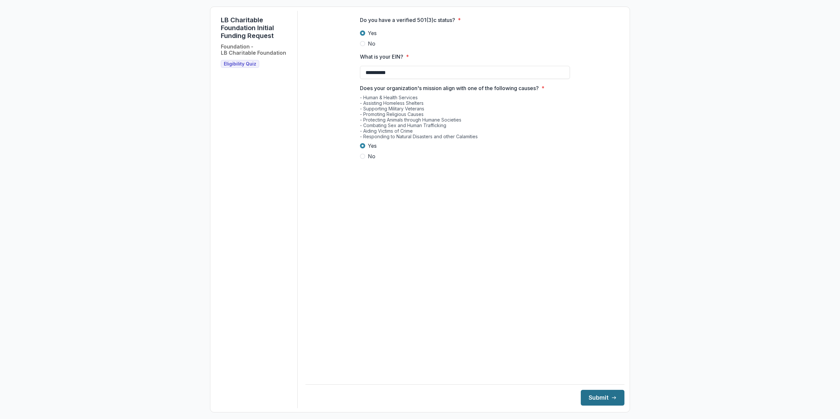 The image size is (840, 419). I want to click on p: Do you have a verified 501(3)c status?, so click(407, 20).